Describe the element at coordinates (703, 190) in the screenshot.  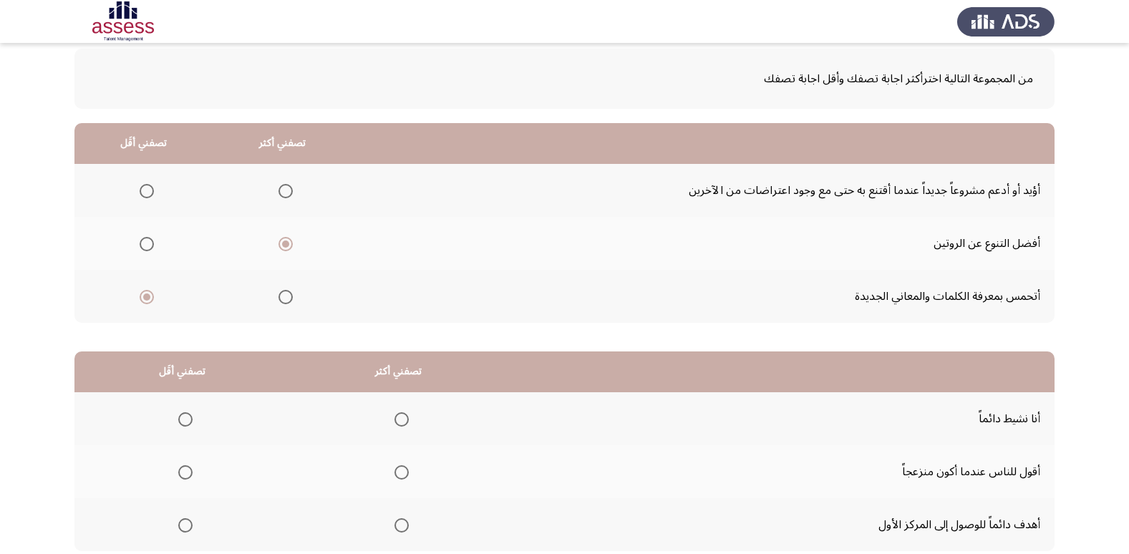
I see `td: أؤيد أو أدعم مشروعاً جديداً عندما أقتنع به حتى مع وجود اعتراضات من الآخرين` at that location.